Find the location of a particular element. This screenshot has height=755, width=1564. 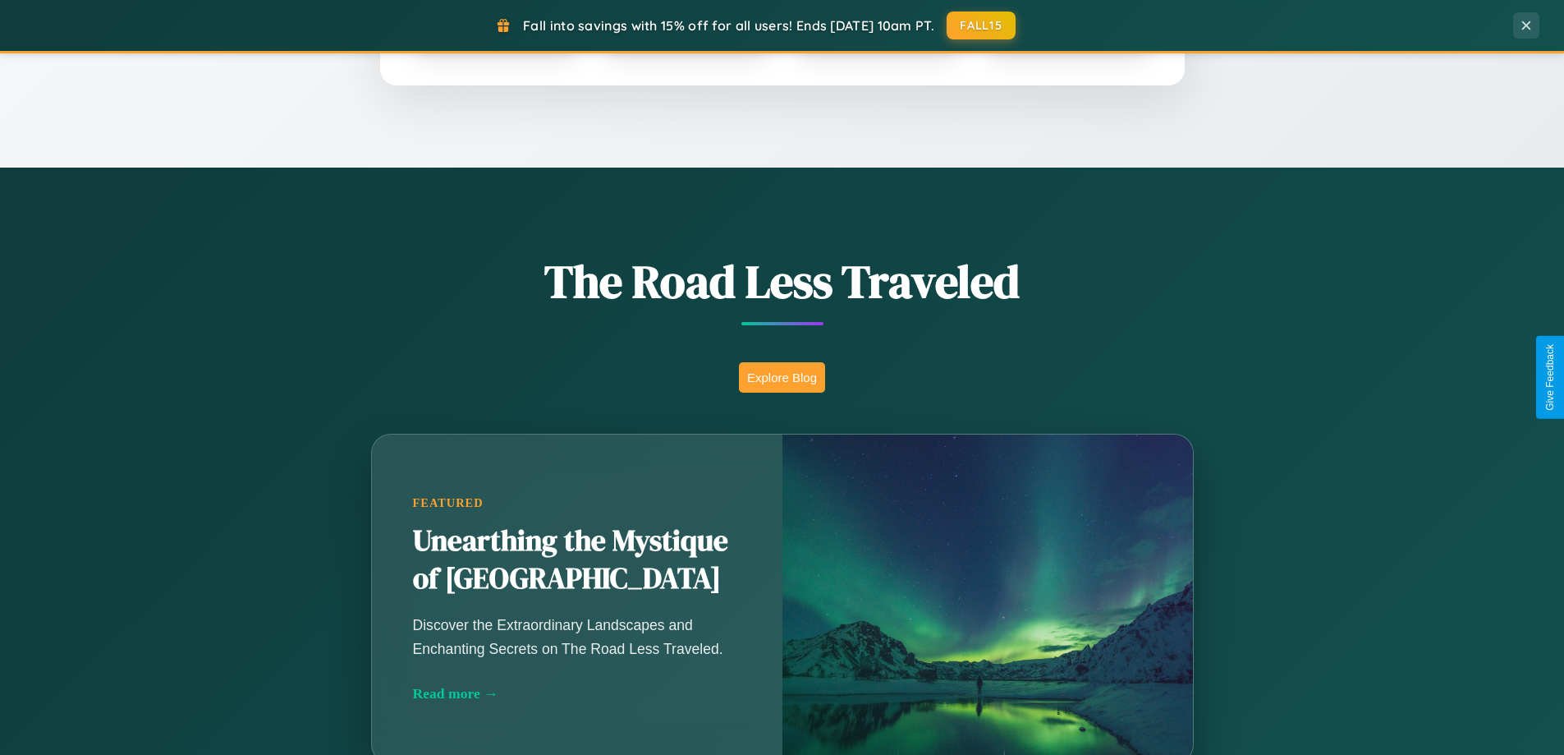

button: FALL15 is located at coordinates (981, 25).